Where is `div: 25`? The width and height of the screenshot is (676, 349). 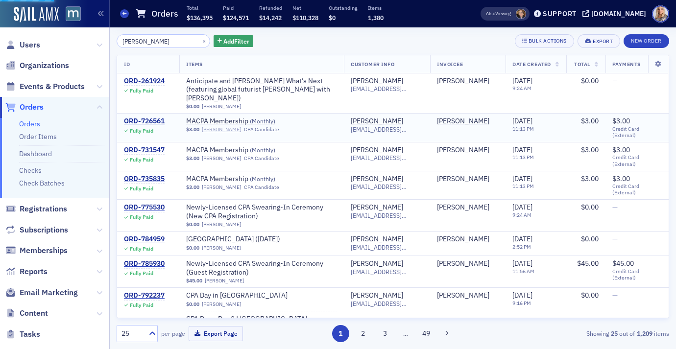
div: 25 is located at coordinates (132, 334).